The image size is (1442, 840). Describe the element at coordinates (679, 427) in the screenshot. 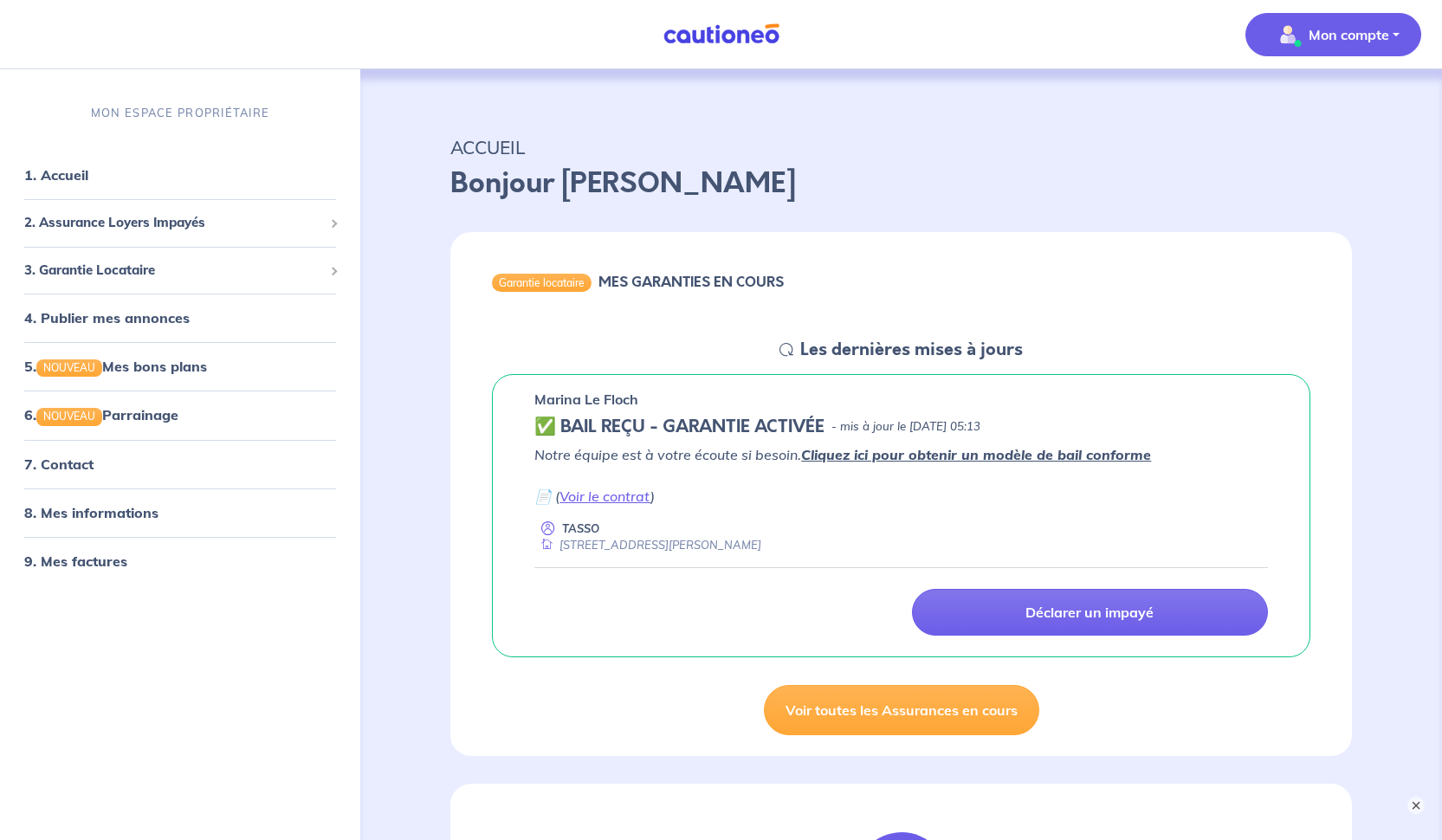

I see `h5: ✅ BAIL REÇU - GARANTIE ACTIVÉE` at that location.